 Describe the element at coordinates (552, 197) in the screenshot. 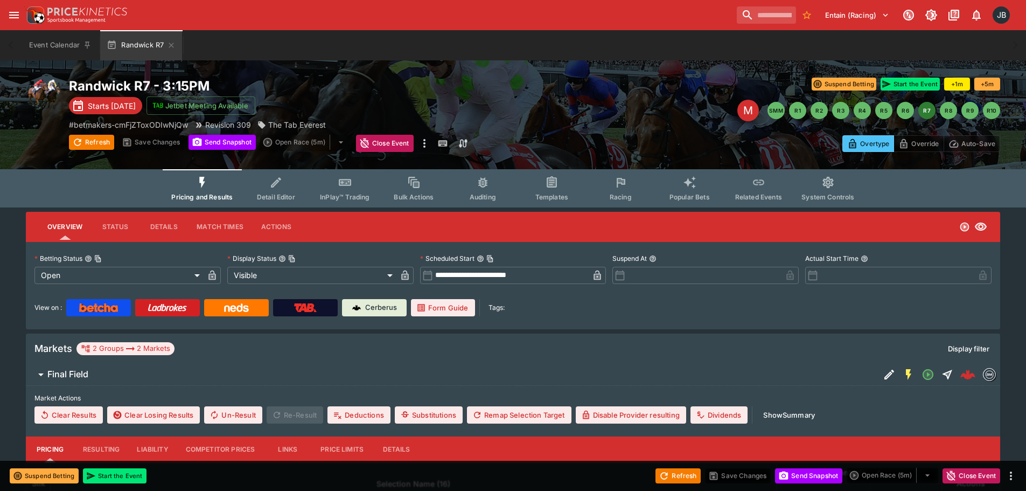

I see `span: Templates` at that location.